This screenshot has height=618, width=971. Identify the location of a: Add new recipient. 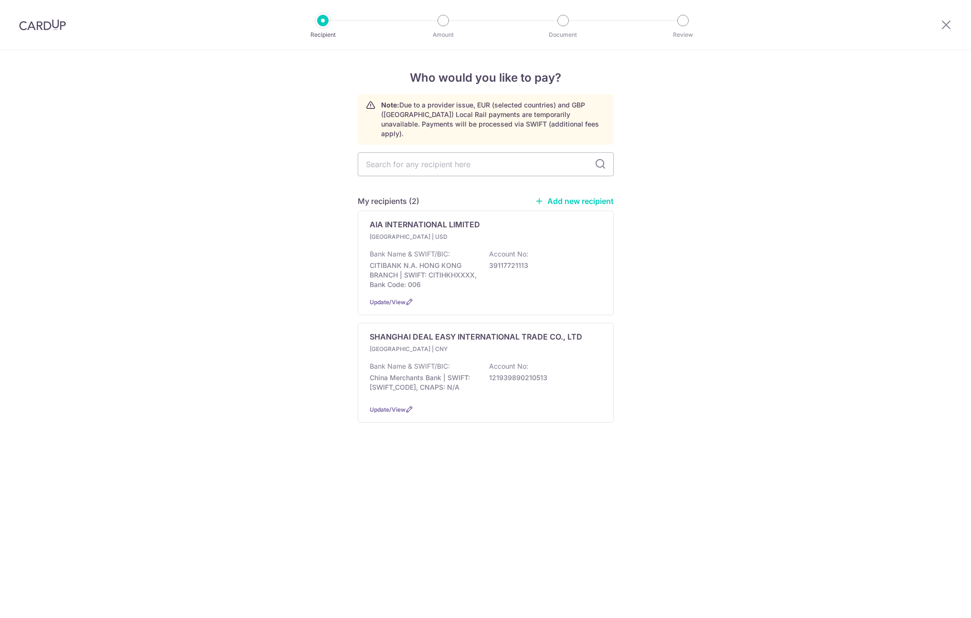
(574, 201).